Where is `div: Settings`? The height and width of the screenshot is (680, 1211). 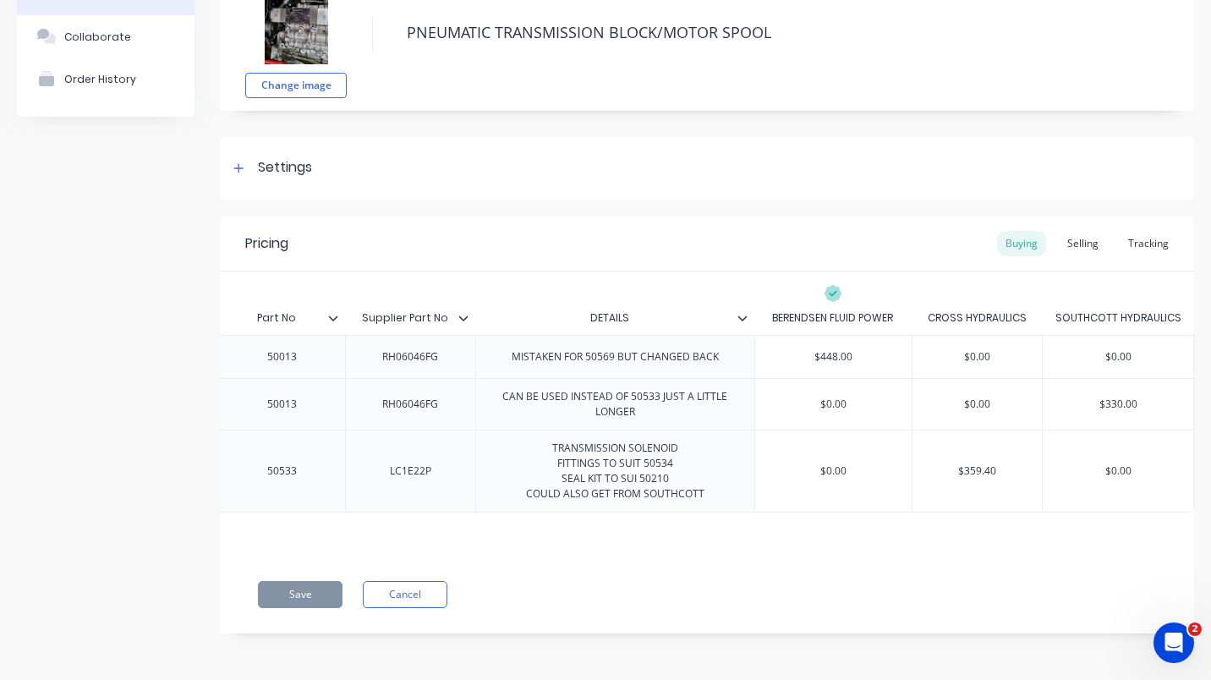
div: Settings is located at coordinates (285, 167).